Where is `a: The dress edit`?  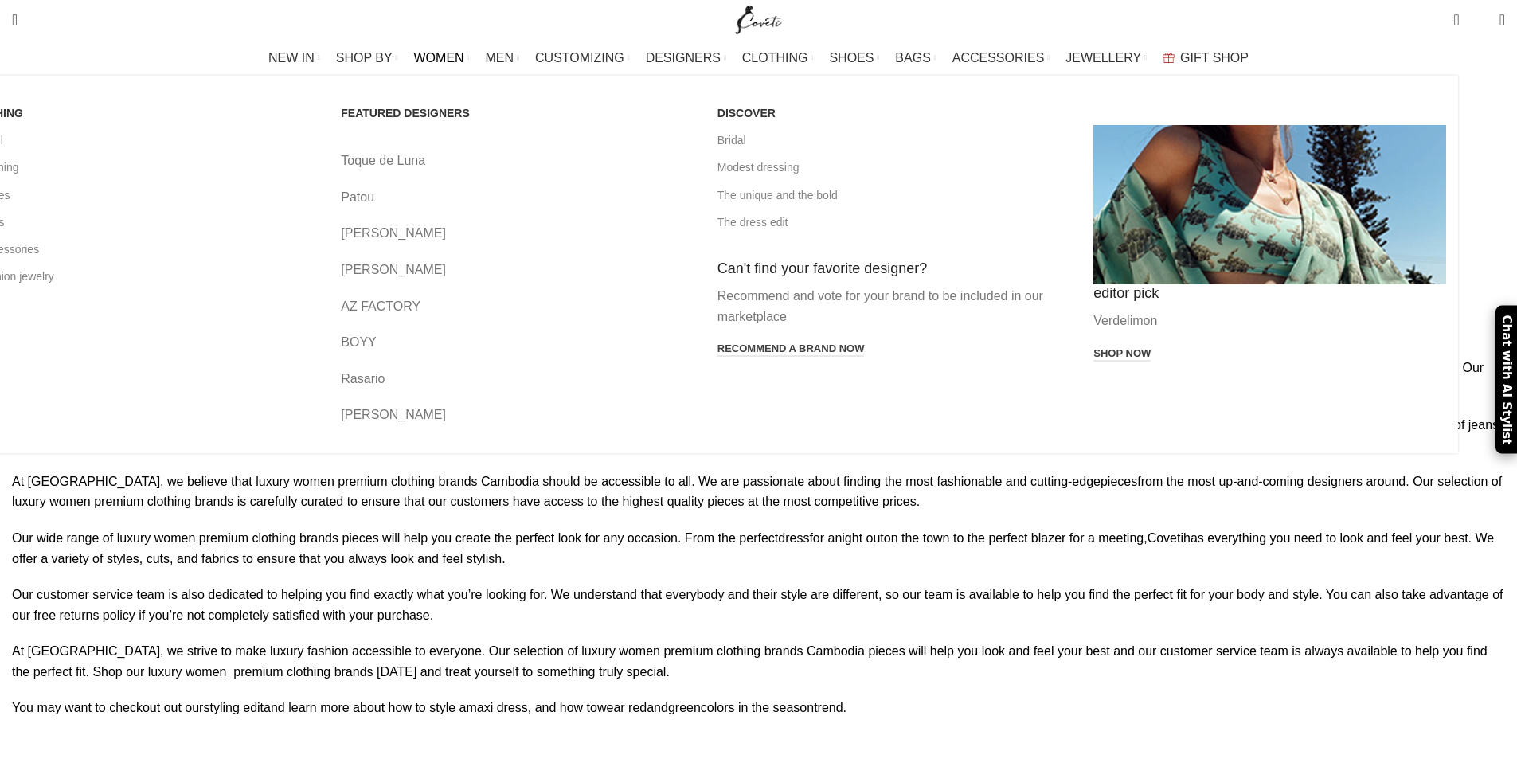 a: The dress edit is located at coordinates (893, 222).